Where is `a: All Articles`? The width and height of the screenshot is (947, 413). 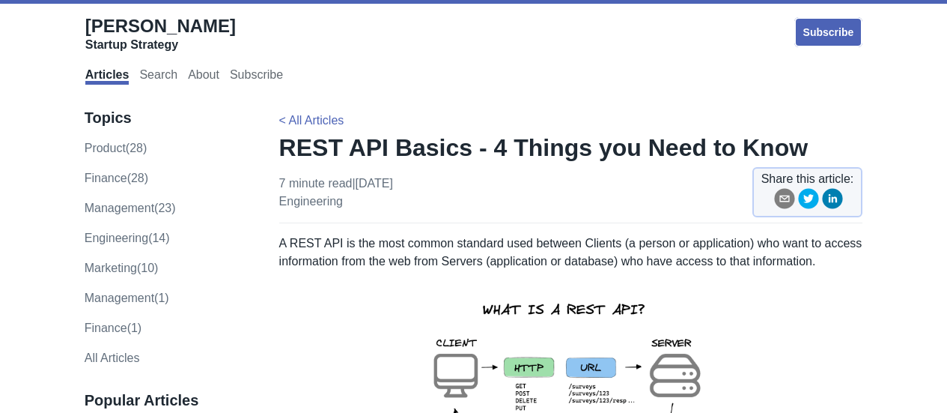
a: All Articles is located at coordinates (112, 357).